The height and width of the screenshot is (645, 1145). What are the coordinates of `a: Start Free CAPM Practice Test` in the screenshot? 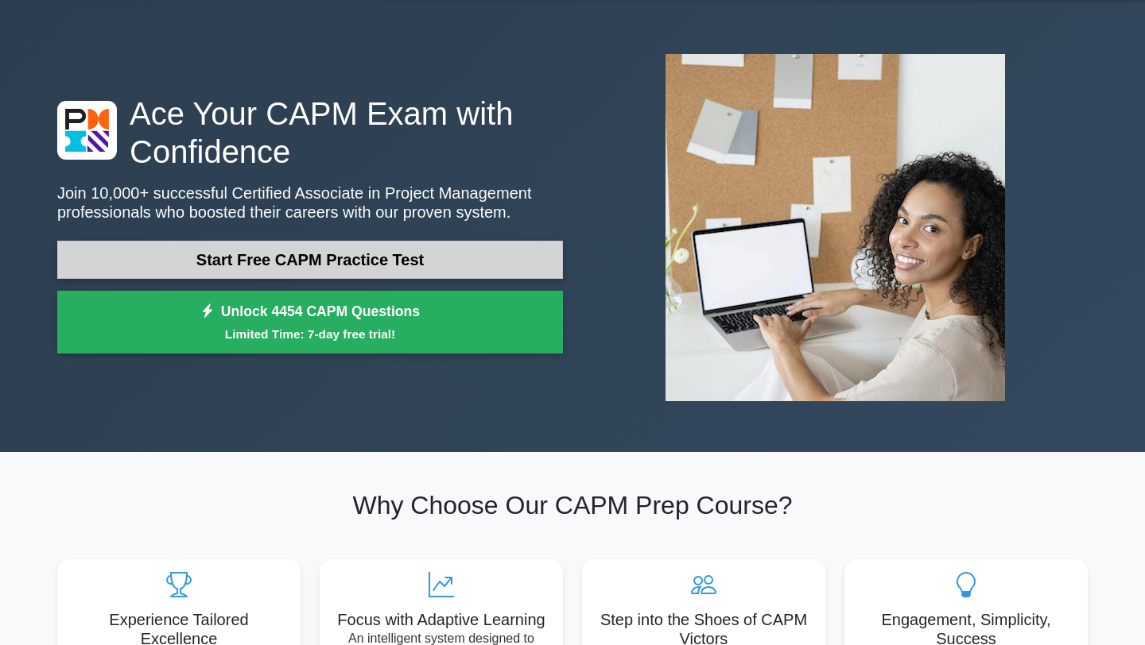 It's located at (310, 260).